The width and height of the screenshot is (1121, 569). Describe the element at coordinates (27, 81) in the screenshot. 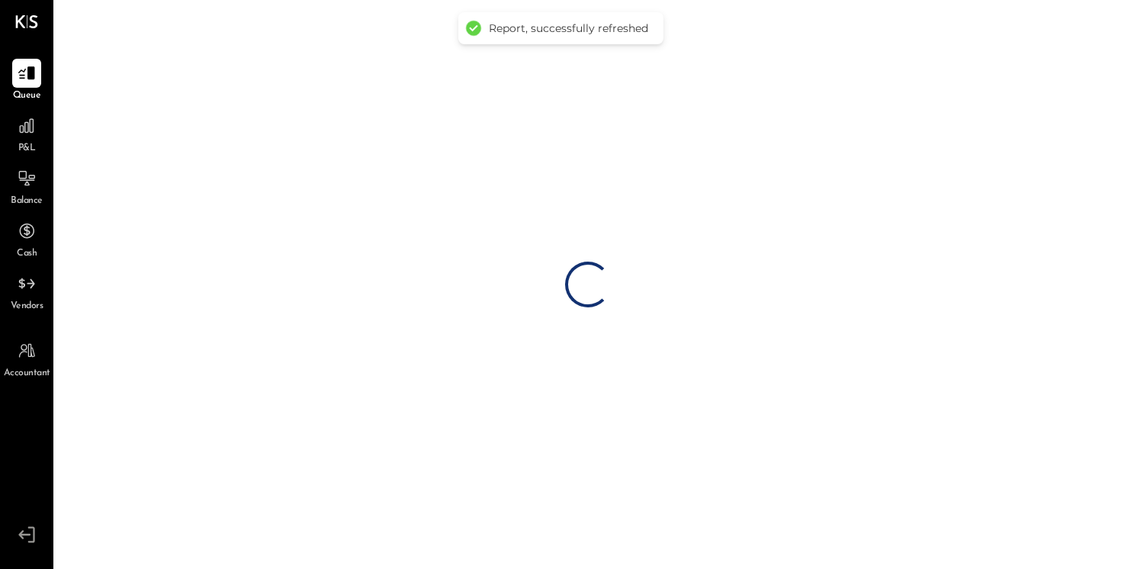

I see `a: Queue` at that location.